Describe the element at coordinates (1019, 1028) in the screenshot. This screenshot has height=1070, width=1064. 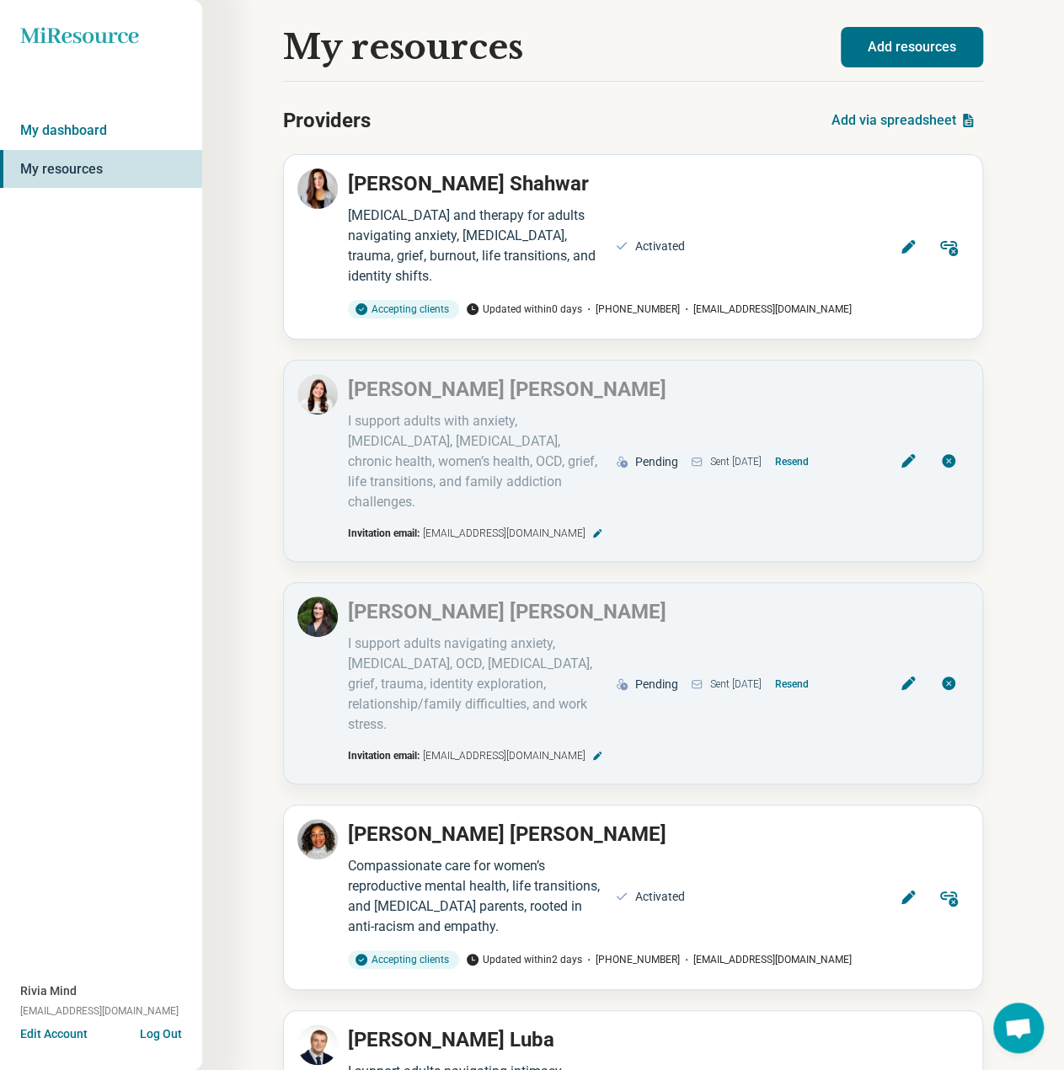
I see `a: Open chat` at that location.